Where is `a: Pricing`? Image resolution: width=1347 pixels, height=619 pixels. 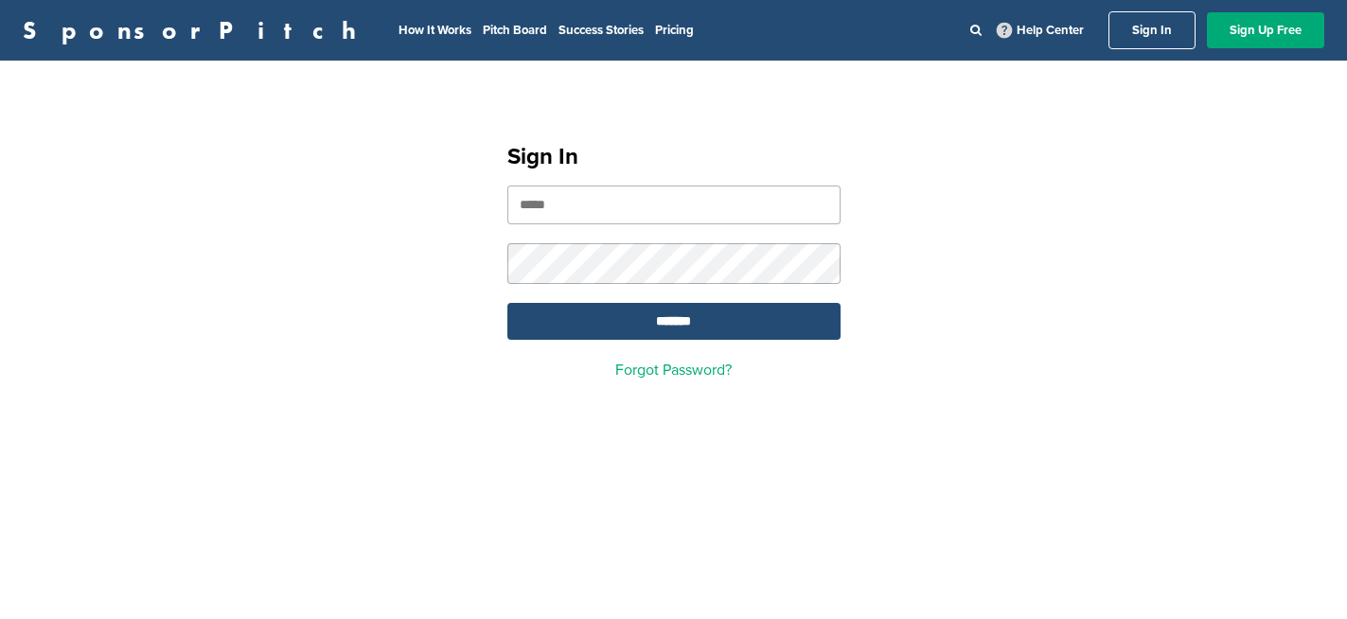 a: Pricing is located at coordinates (674, 30).